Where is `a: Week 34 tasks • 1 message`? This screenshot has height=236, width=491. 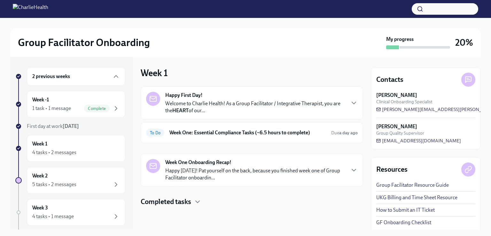 a: Week 34 tasks • 1 message is located at coordinates (70, 212).